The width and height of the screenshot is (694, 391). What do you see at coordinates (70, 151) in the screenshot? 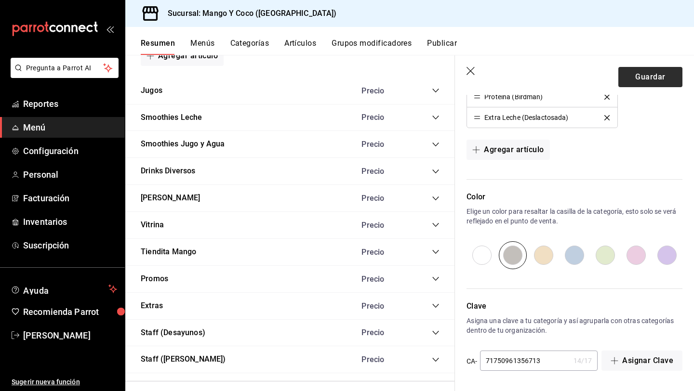
I see `span: Configuración` at bounding box center [70, 151].